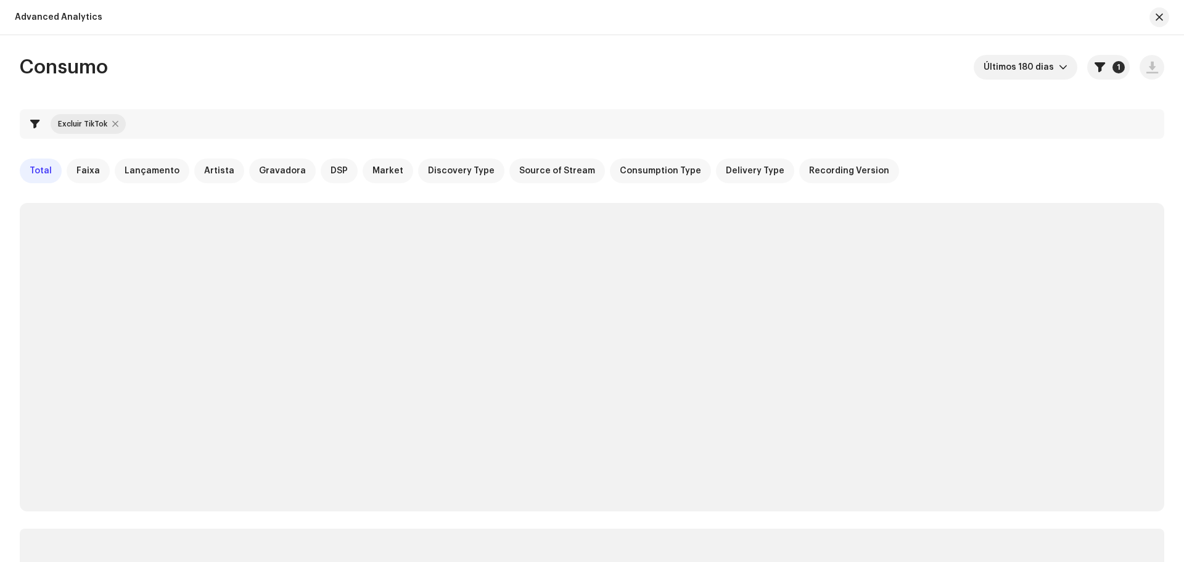  I want to click on span: DSP, so click(339, 171).